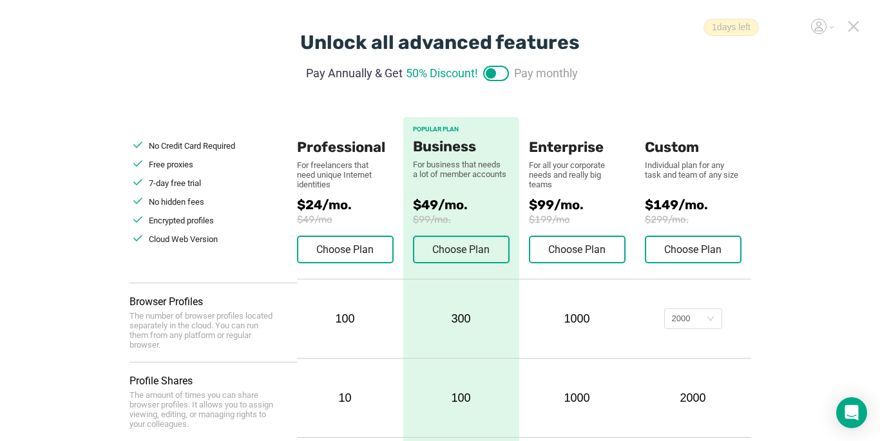 The height and width of the screenshot is (441, 880). What do you see at coordinates (461, 164) in the screenshot?
I see `div: For business that needs` at bounding box center [461, 164].